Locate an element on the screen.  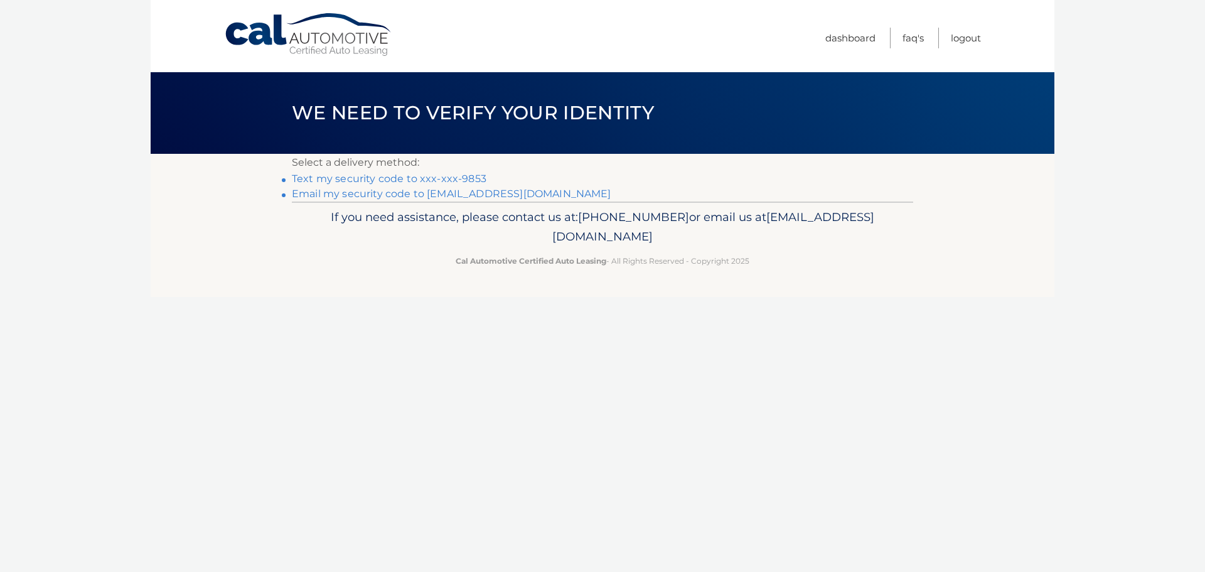
a: Cal Automotive is located at coordinates (309, 35).